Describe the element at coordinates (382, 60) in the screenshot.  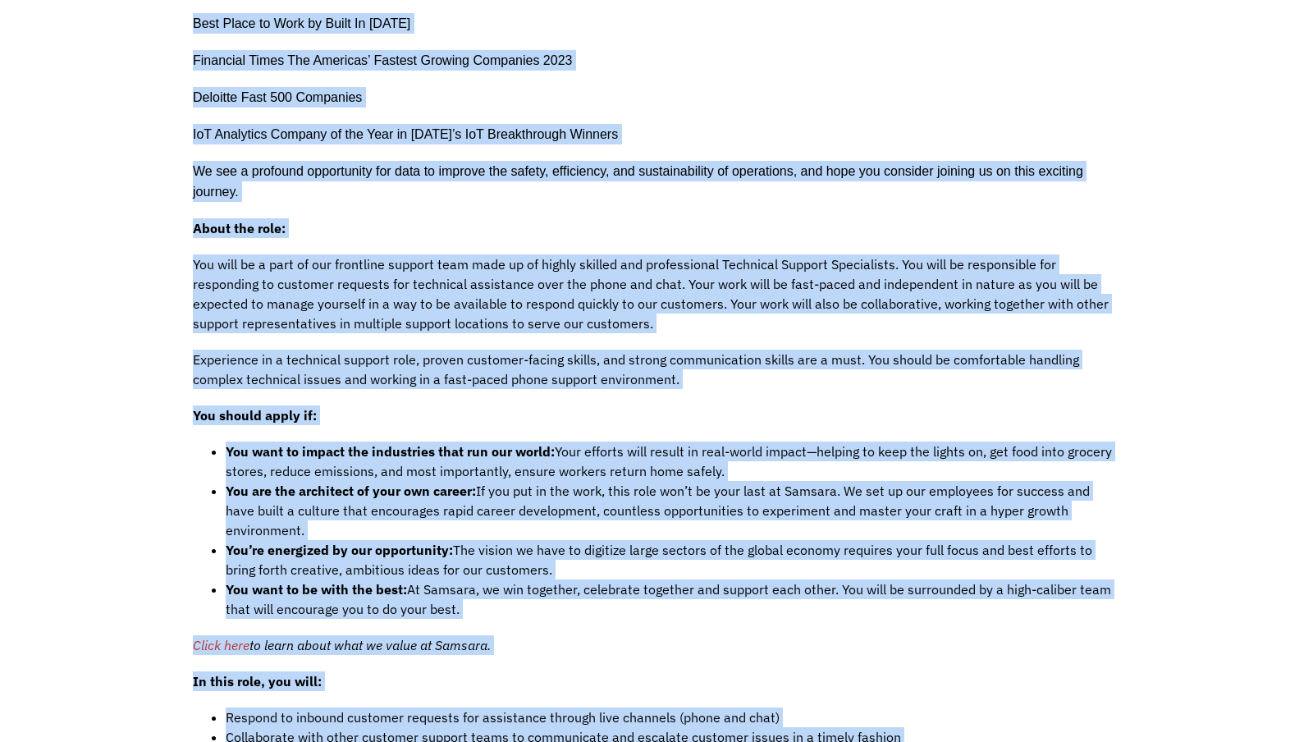
I see `span: Financial Times The Americas’ Fastest Growing Companies 2023` at that location.